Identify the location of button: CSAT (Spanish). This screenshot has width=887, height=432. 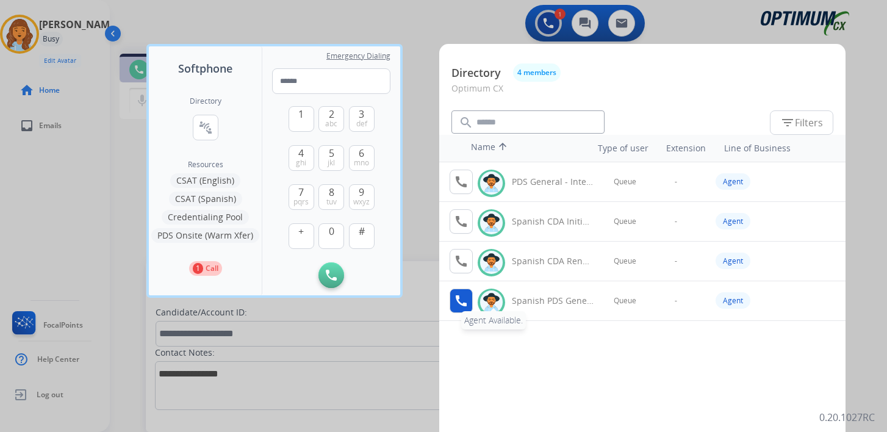
(206, 199).